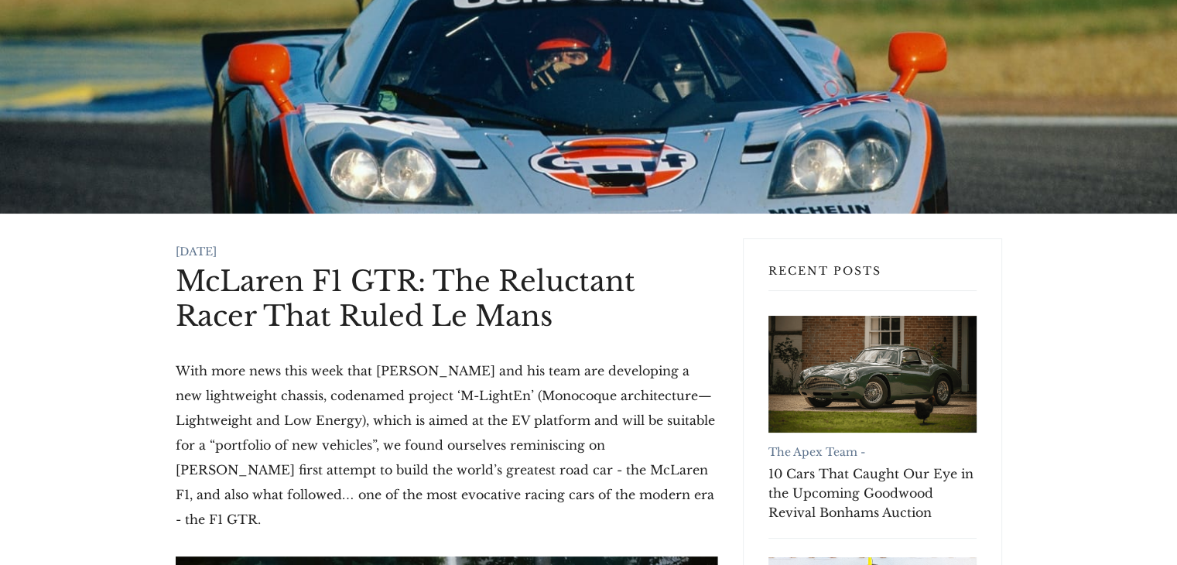  Describe the element at coordinates (872, 277) in the screenshot. I see `h3: Recent Posts` at that location.